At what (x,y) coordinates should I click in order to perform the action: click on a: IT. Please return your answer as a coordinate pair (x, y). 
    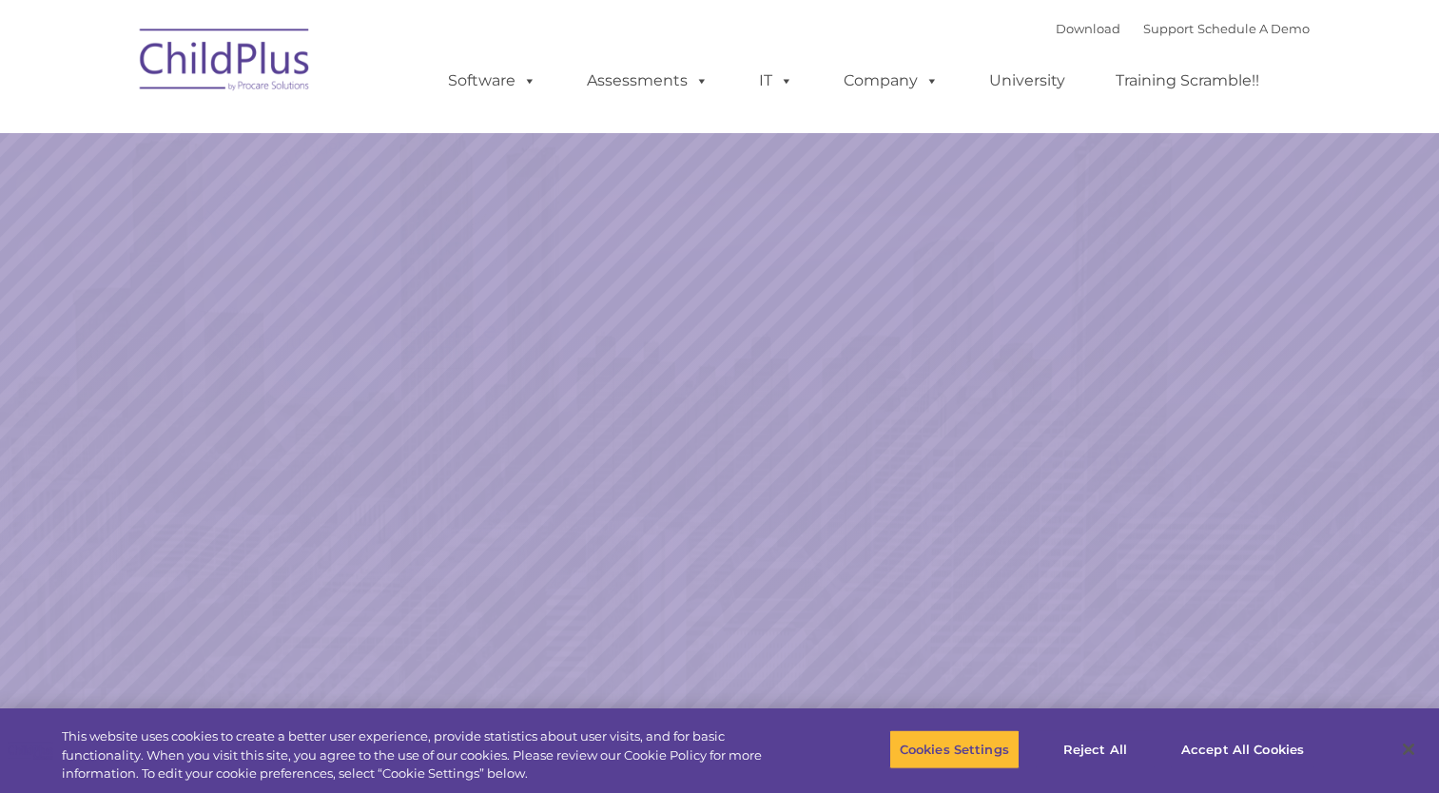
    Looking at the image, I should click on (776, 81).